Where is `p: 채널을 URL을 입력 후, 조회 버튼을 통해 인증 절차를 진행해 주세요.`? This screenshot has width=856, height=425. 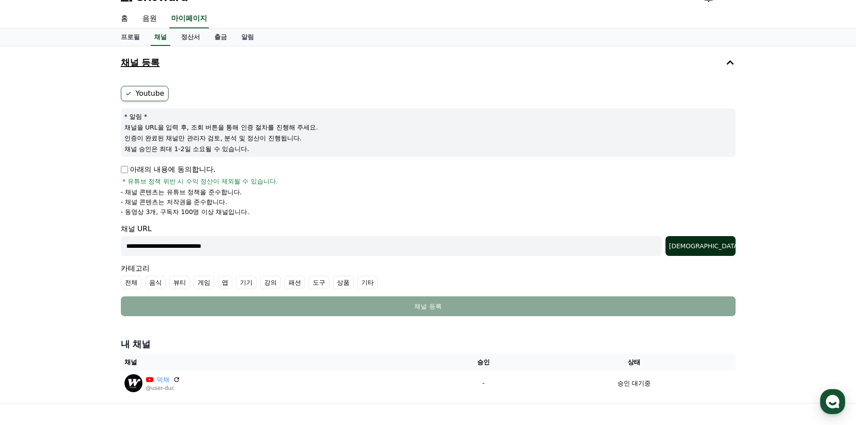
p: 채널을 URL을 입력 후, 조회 버튼을 통해 인증 절차를 진행해 주세요. is located at coordinates (428, 127).